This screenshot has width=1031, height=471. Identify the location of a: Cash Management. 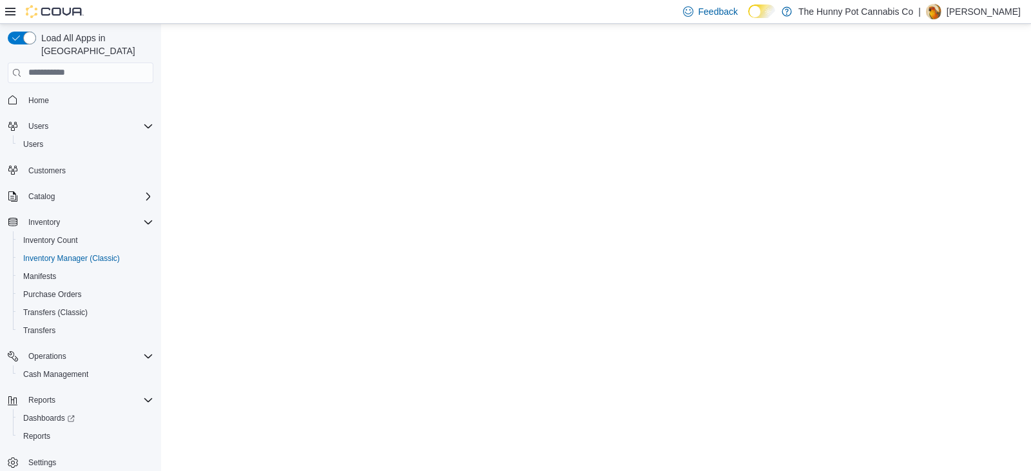
(55, 374).